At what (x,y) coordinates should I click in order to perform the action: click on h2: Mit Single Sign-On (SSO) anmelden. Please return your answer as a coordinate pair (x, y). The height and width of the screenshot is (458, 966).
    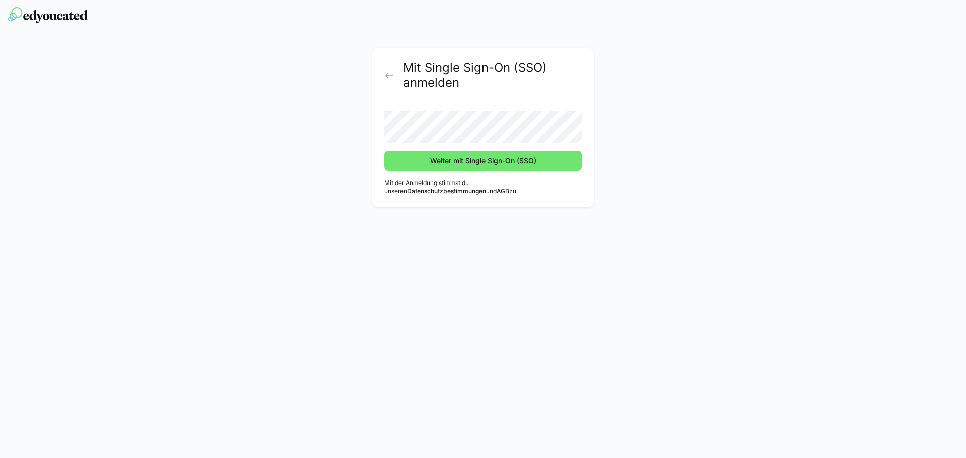
    Looking at the image, I should click on (492, 75).